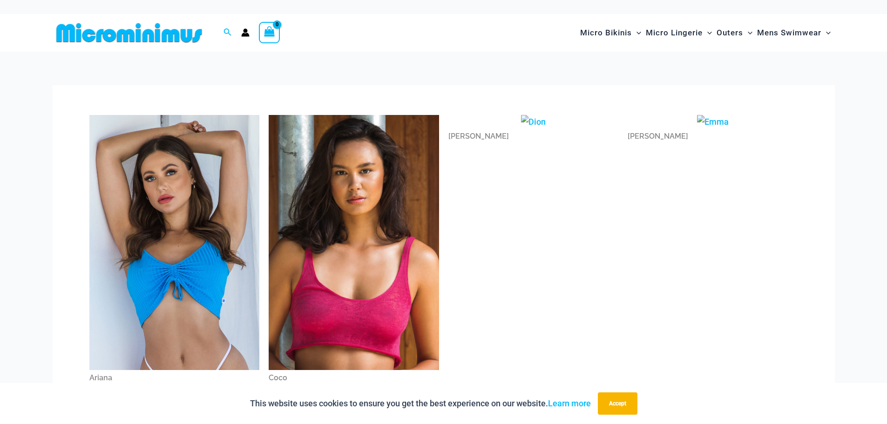 The height and width of the screenshot is (424, 887). What do you see at coordinates (679, 33) in the screenshot?
I see `a: Micro LingerieMenu ToggleMenu Toggle` at bounding box center [679, 33].